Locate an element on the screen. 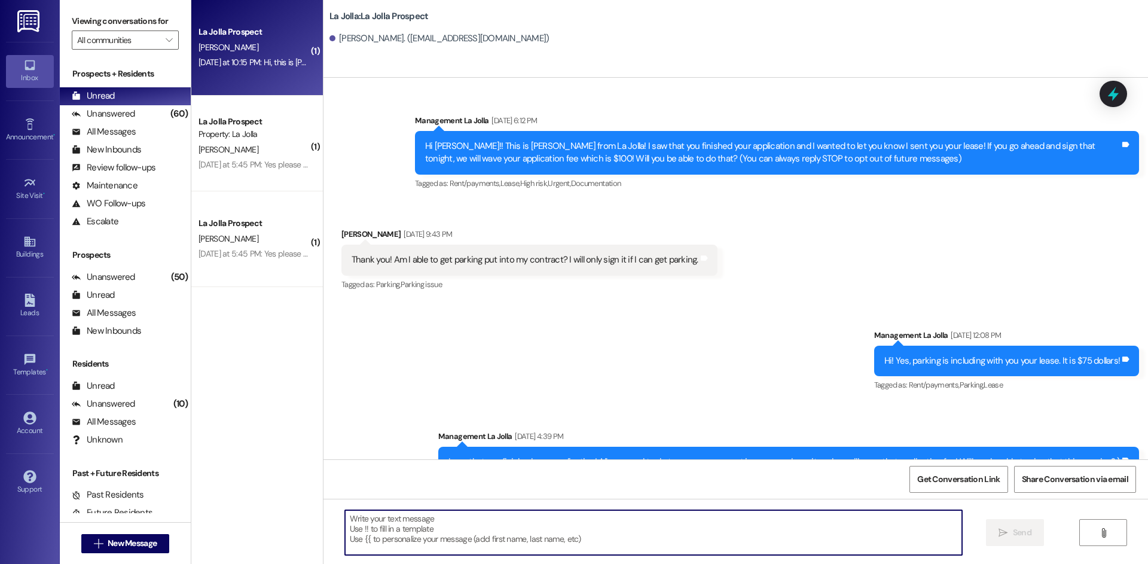  a: Support is located at coordinates (30, 483).